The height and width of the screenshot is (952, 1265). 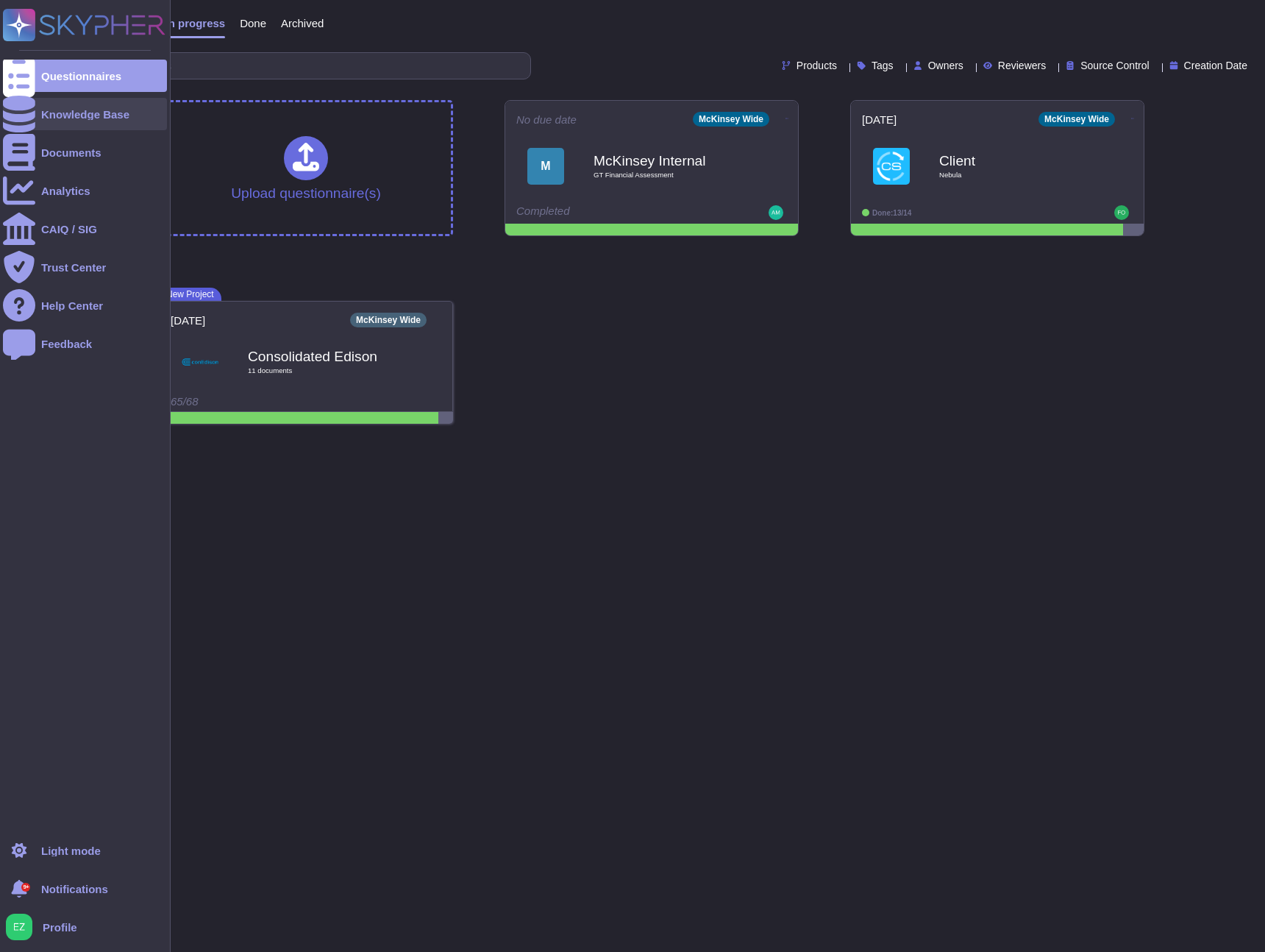 What do you see at coordinates (81, 76) in the screenshot?
I see `div: Questionnaires` at bounding box center [81, 76].